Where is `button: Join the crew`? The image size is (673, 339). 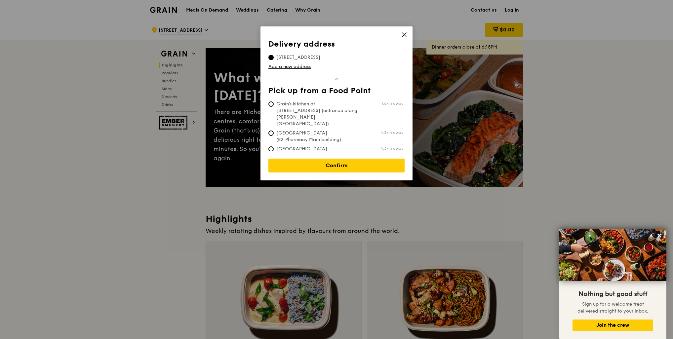 button: Join the crew is located at coordinates (613, 325).